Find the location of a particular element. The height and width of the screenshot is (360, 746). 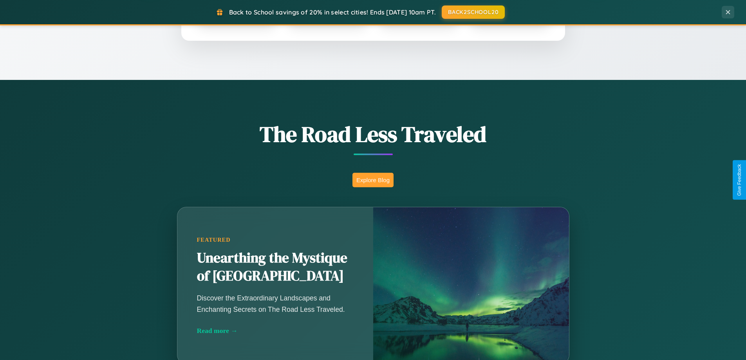

button: BACK2SCHOOL20 is located at coordinates (473, 12).